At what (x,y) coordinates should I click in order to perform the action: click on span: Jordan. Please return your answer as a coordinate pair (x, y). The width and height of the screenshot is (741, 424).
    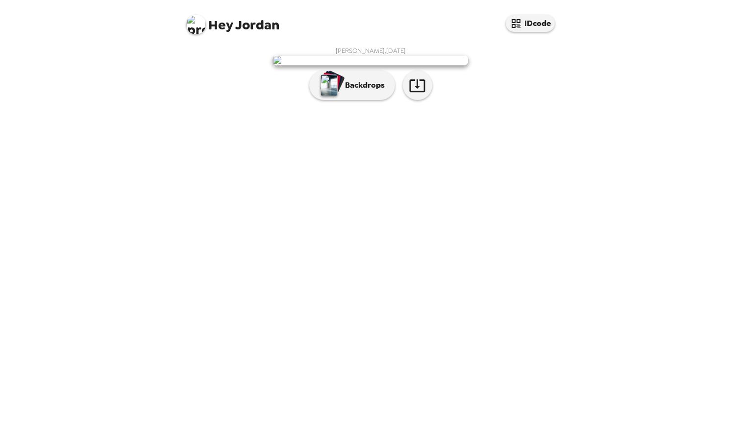
    Looking at the image, I should click on (233, 21).